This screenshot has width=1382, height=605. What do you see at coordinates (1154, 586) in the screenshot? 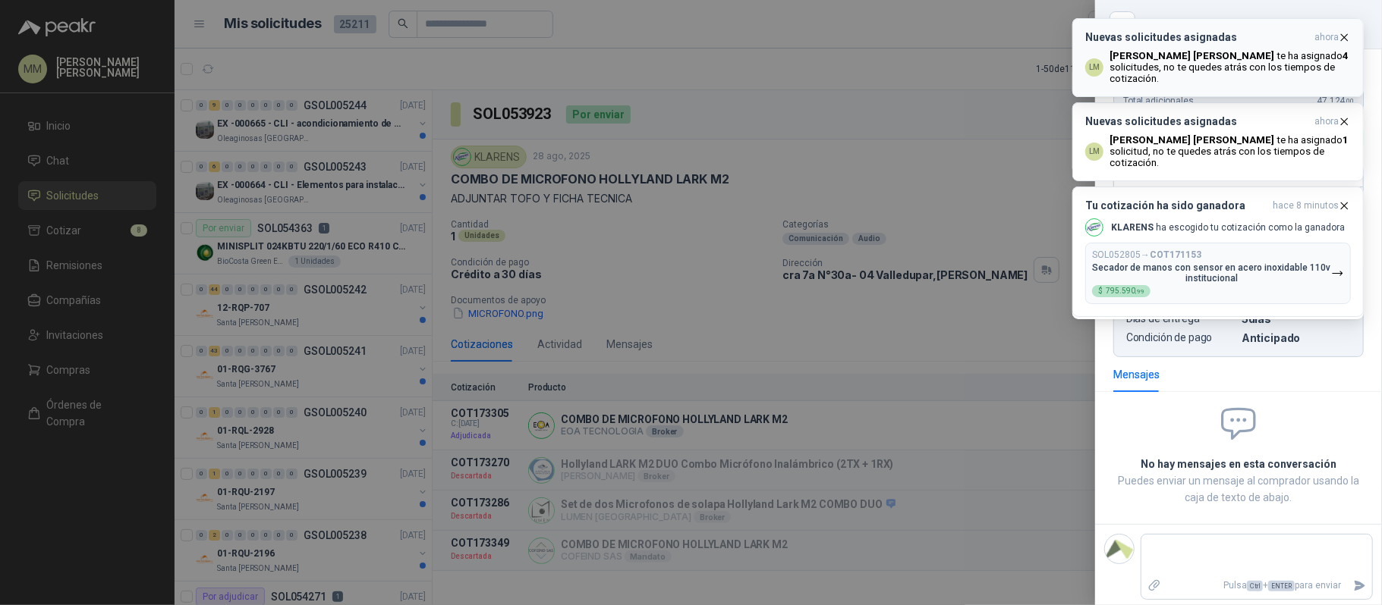
I see `label: Adjuntar archivos` at bounding box center [1154, 586].